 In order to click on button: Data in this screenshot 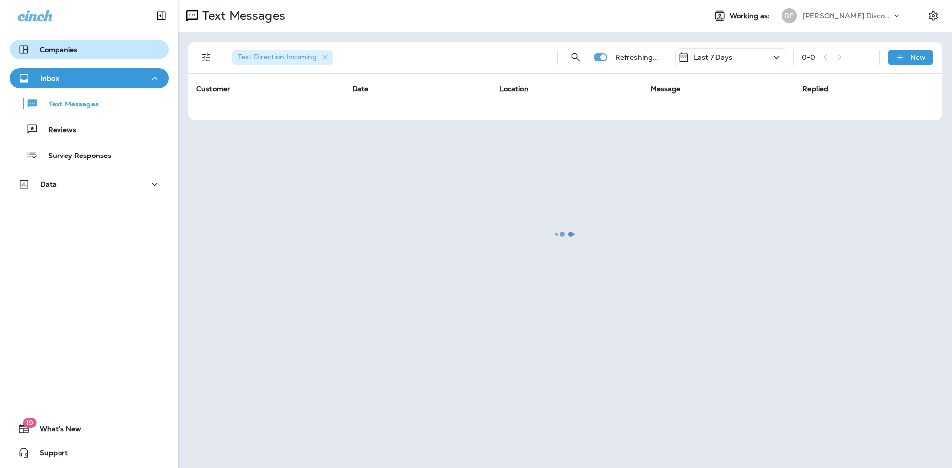, I will do `click(89, 184)`.